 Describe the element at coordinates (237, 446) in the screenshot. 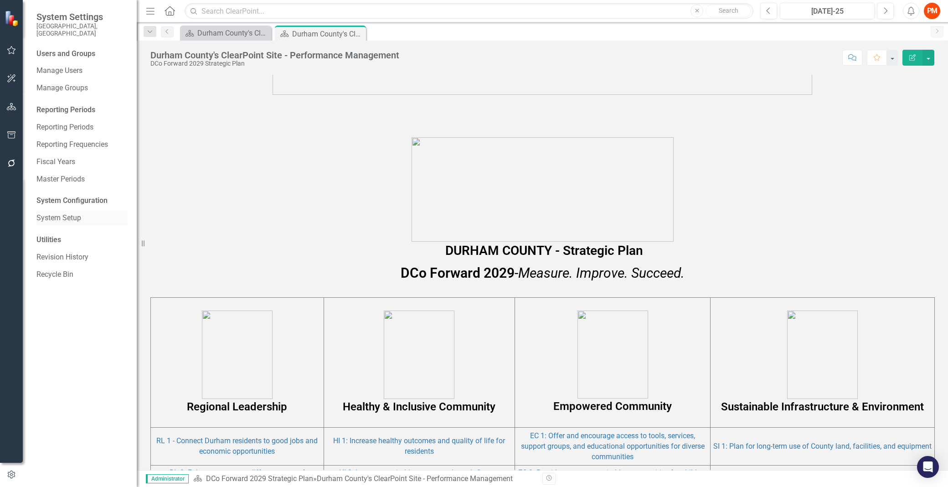

I see `a: RL 1 - Connect Durham residents to good jobs and economic opportunities` at that location.